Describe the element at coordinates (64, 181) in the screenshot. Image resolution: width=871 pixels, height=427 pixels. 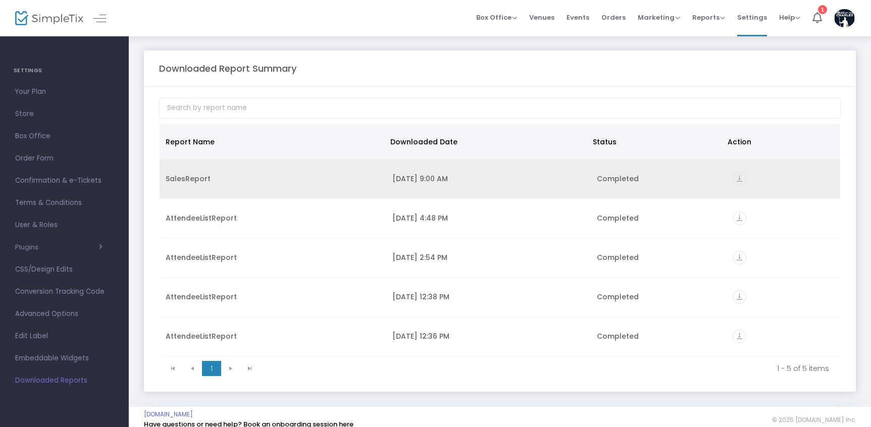
I see `span: Confirmation & e-Tickets` at that location.